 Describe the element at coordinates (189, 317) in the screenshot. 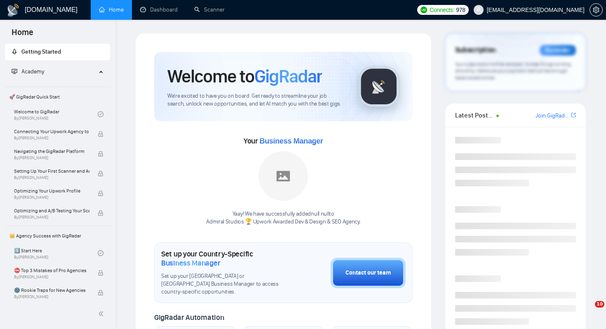

I see `span: GigRadar Automation` at that location.